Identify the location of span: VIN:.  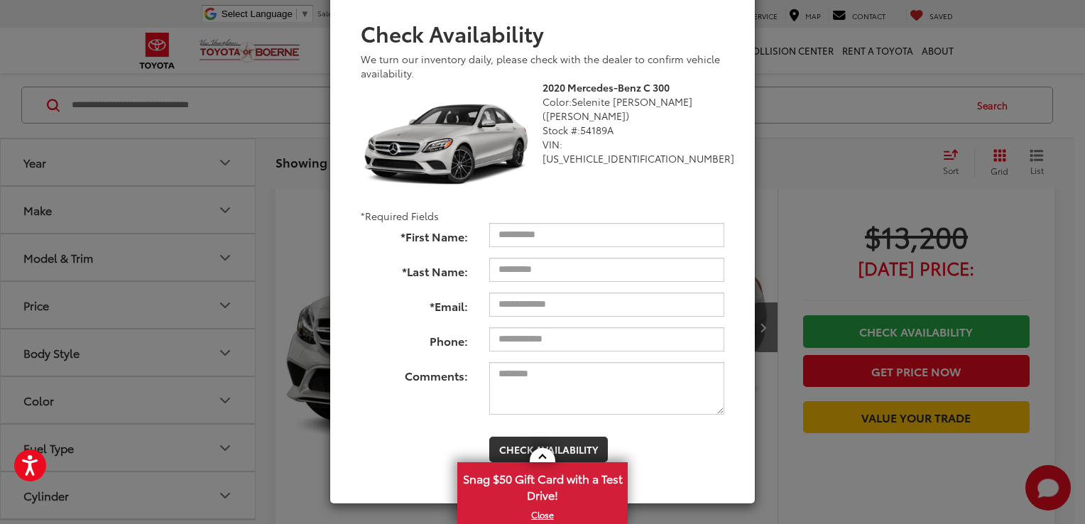
(553, 144).